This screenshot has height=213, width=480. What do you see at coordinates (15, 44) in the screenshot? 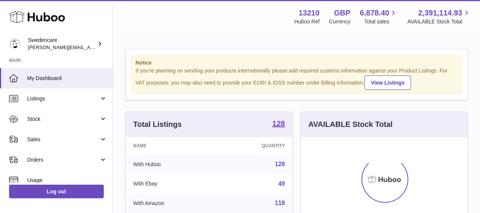
I see `img: simon.shaw@swedencare.co.uk` at bounding box center [15, 44].